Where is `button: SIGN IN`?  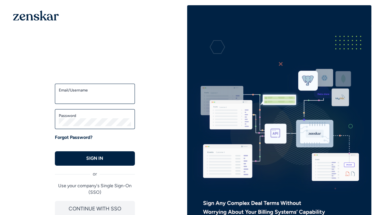
button: SIGN IN is located at coordinates (95, 159).